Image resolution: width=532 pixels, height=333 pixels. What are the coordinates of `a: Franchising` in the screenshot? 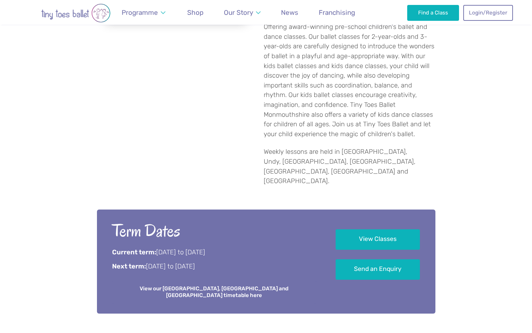 It's located at (337, 12).